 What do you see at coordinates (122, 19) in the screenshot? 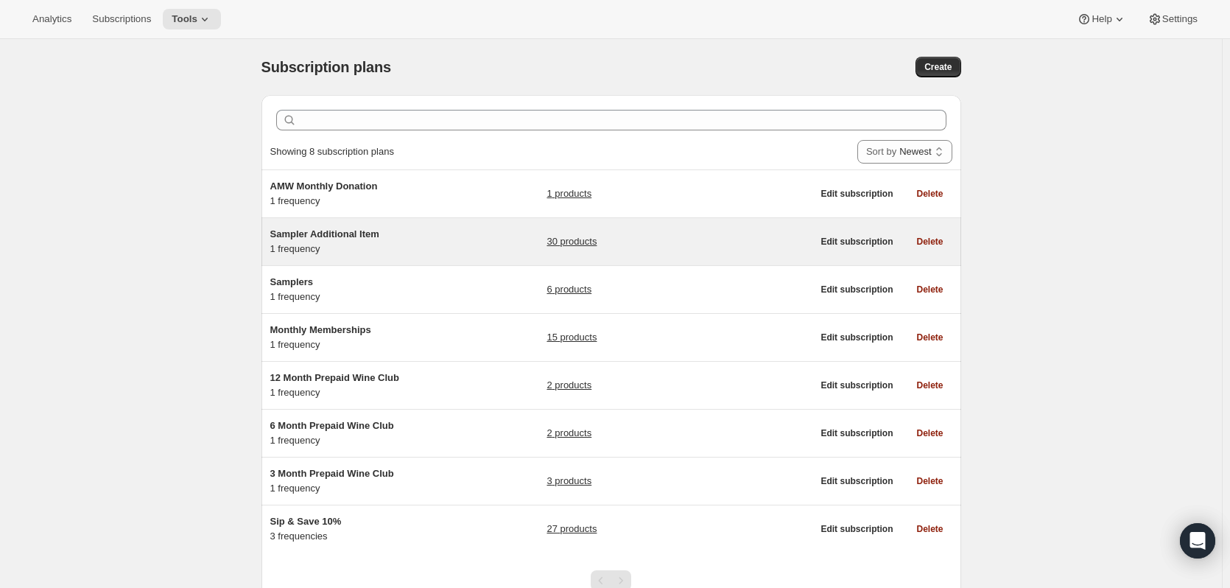
I see `span: Subscriptions` at bounding box center [122, 19].